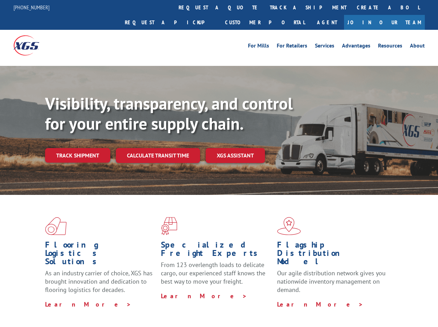 Image resolution: width=438 pixels, height=327 pixels. Describe the element at coordinates (292, 47) in the screenshot. I see `a: For Retailers` at that location.